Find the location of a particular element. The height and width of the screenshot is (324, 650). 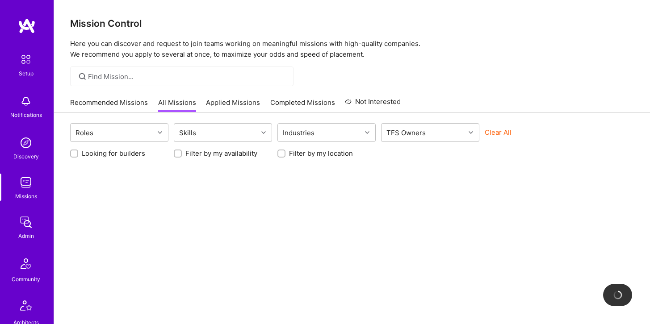

input: Find Mission... is located at coordinates (187, 76).